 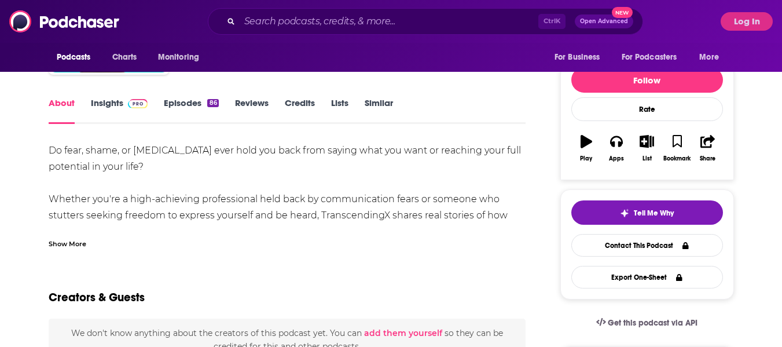 I want to click on a: Lists, so click(x=340, y=111).